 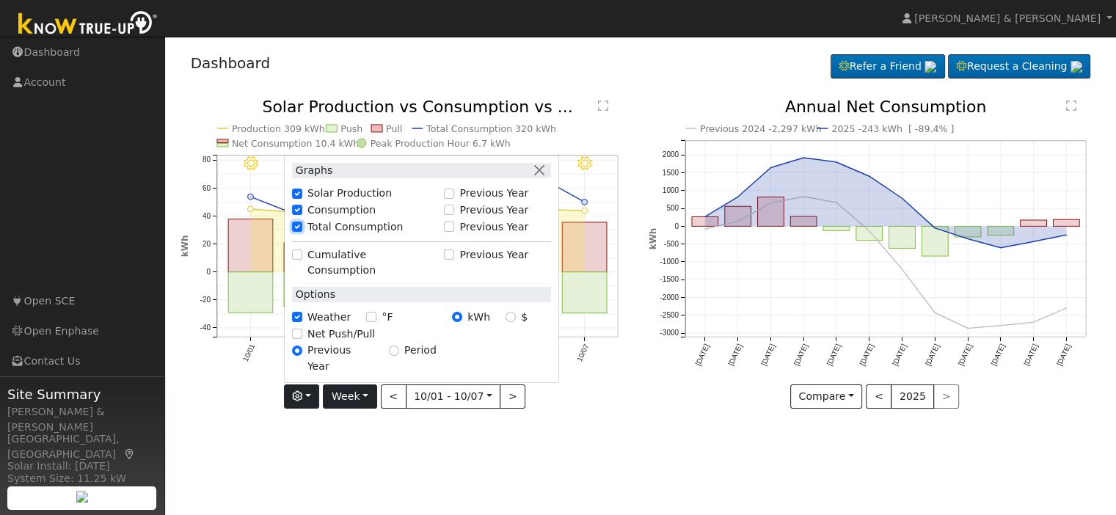 I want to click on text: 40, so click(x=206, y=216).